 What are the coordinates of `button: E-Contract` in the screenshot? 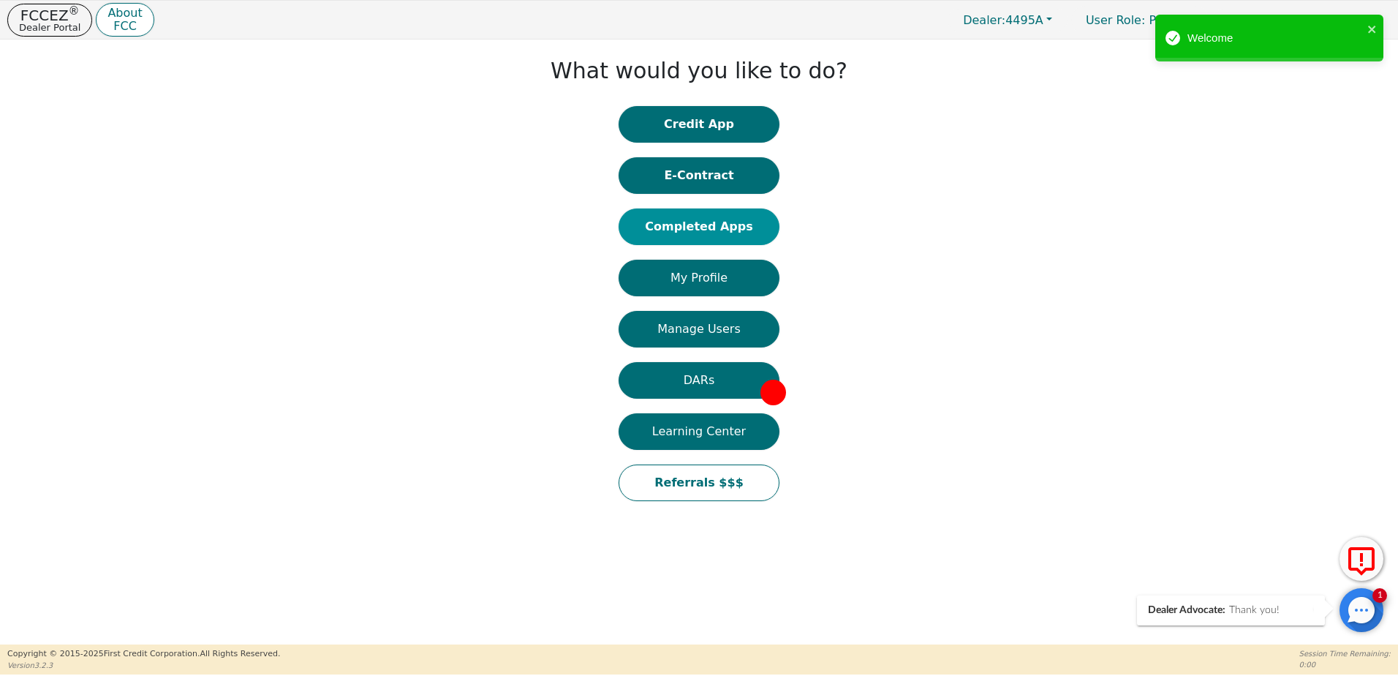 It's located at (699, 175).